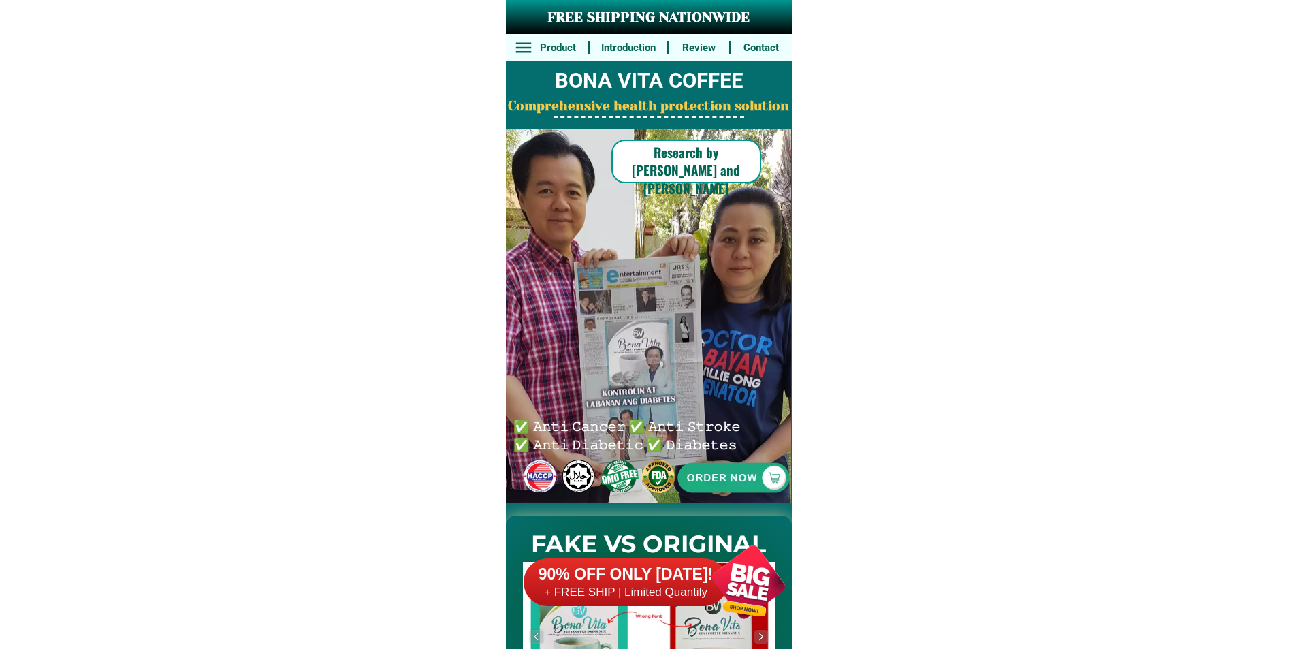 The height and width of the screenshot is (649, 1297). Describe the element at coordinates (626, 593) in the screenshot. I see `h6: + FREE SHIP | Limited Quantily` at that location.